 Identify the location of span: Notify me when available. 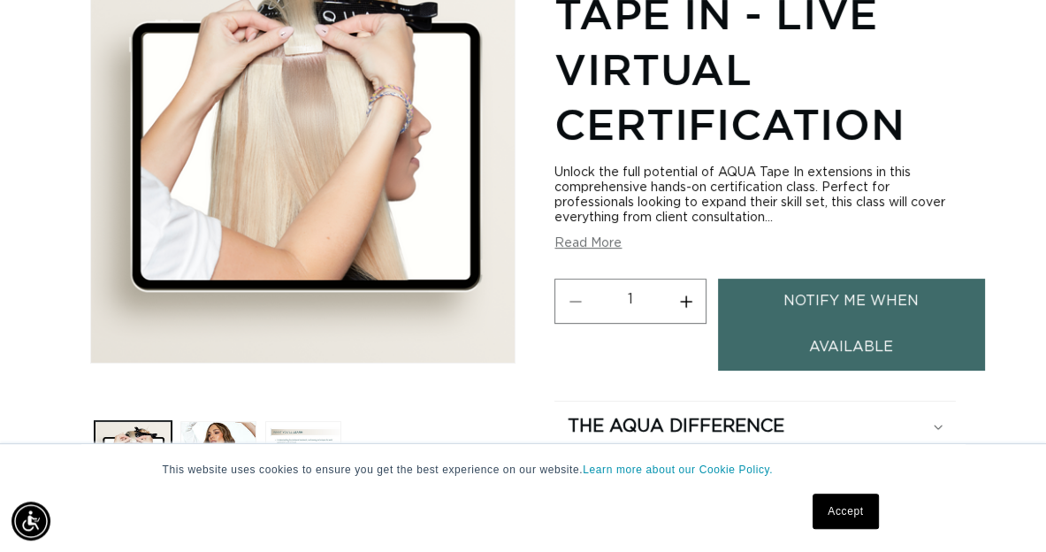
(851, 324).